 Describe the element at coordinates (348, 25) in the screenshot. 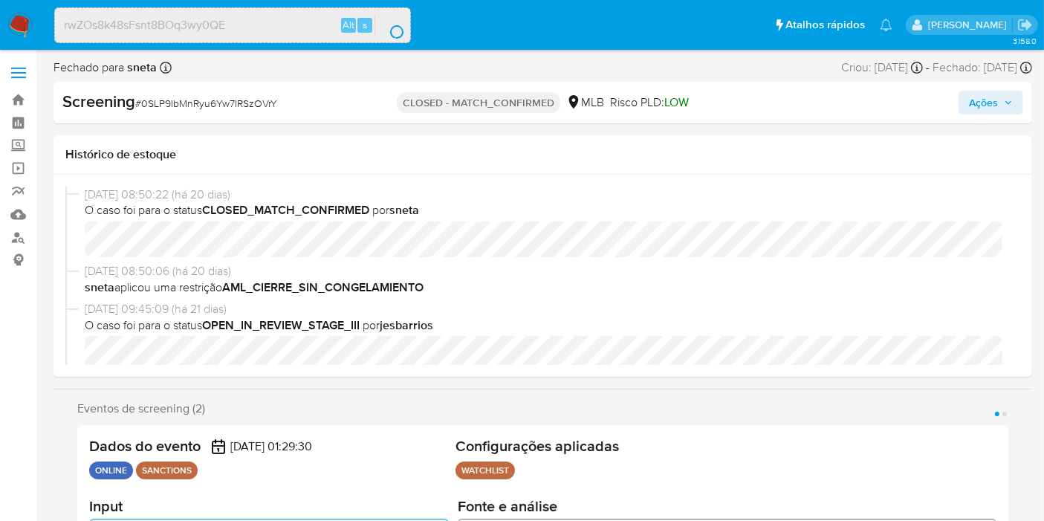

I see `span: Alt` at that location.